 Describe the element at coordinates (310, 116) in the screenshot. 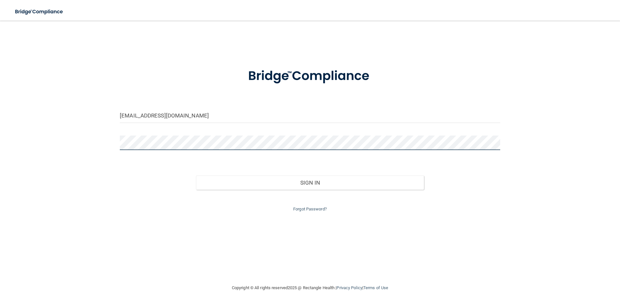

I see `input: Email` at that location.